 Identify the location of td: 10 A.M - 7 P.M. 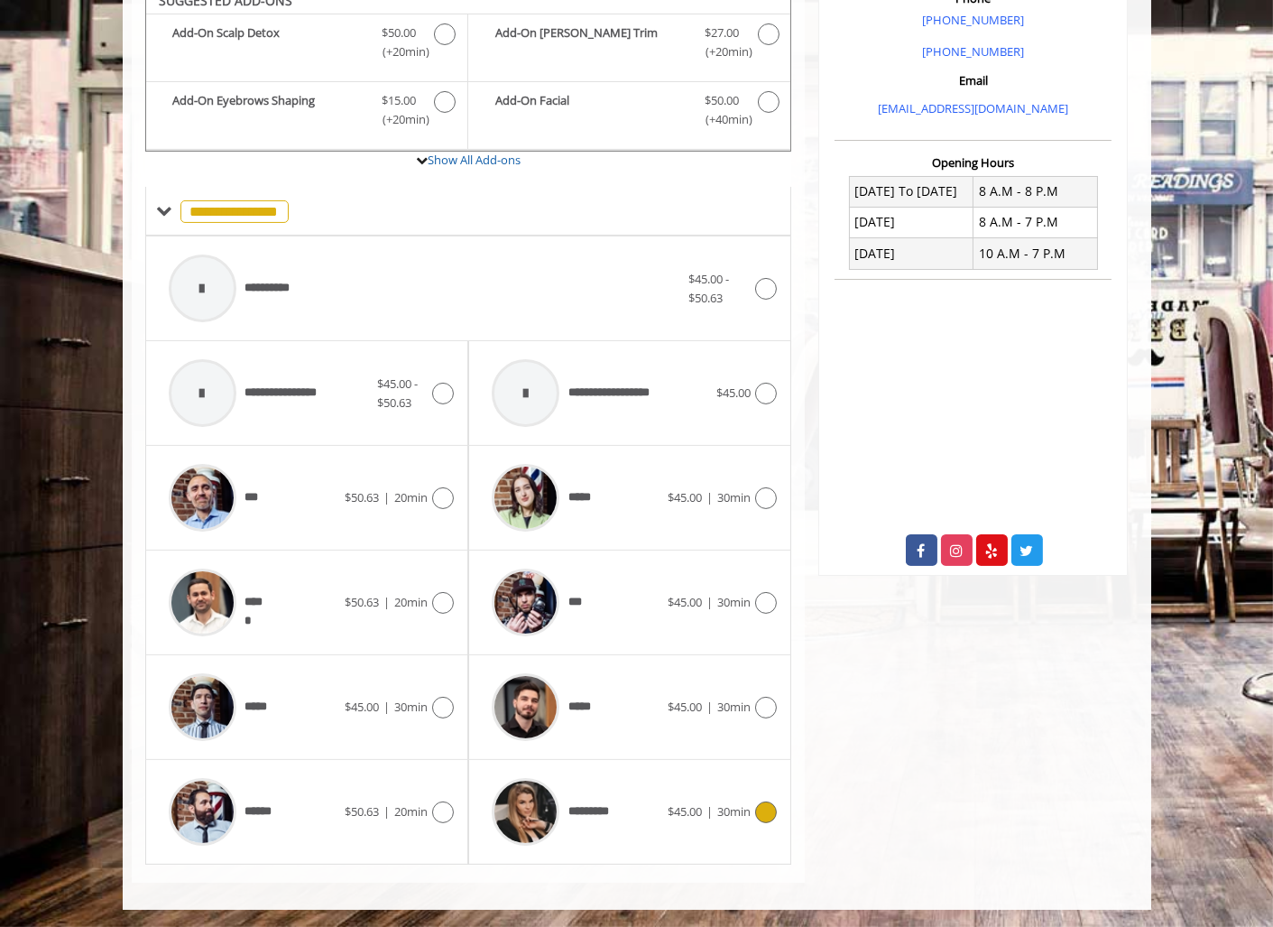
(1036, 254).